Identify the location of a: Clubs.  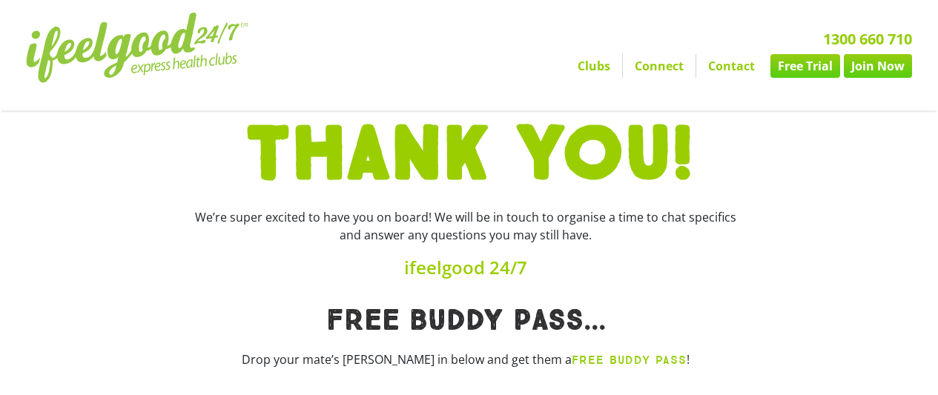
(594, 66).